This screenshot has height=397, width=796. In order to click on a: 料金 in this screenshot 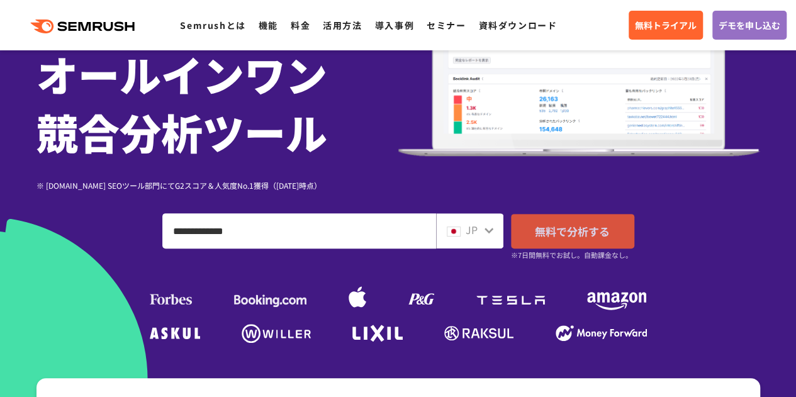, I will do `click(300, 25)`.